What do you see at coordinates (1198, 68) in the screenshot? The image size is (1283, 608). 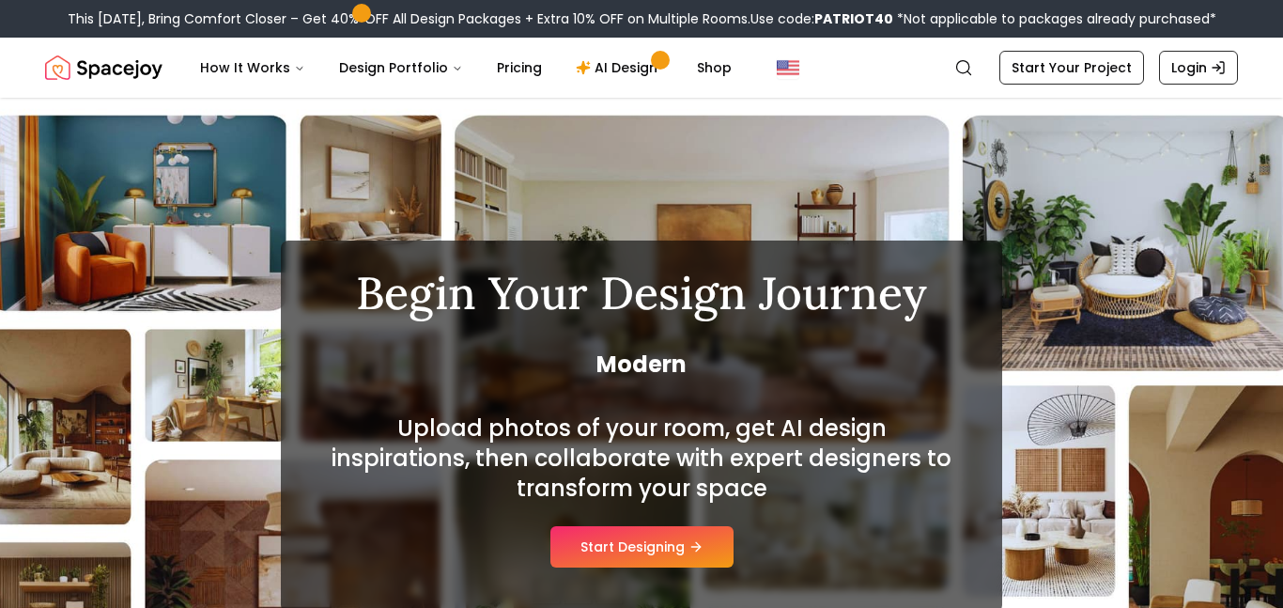 I see `a: Login` at bounding box center [1198, 68].